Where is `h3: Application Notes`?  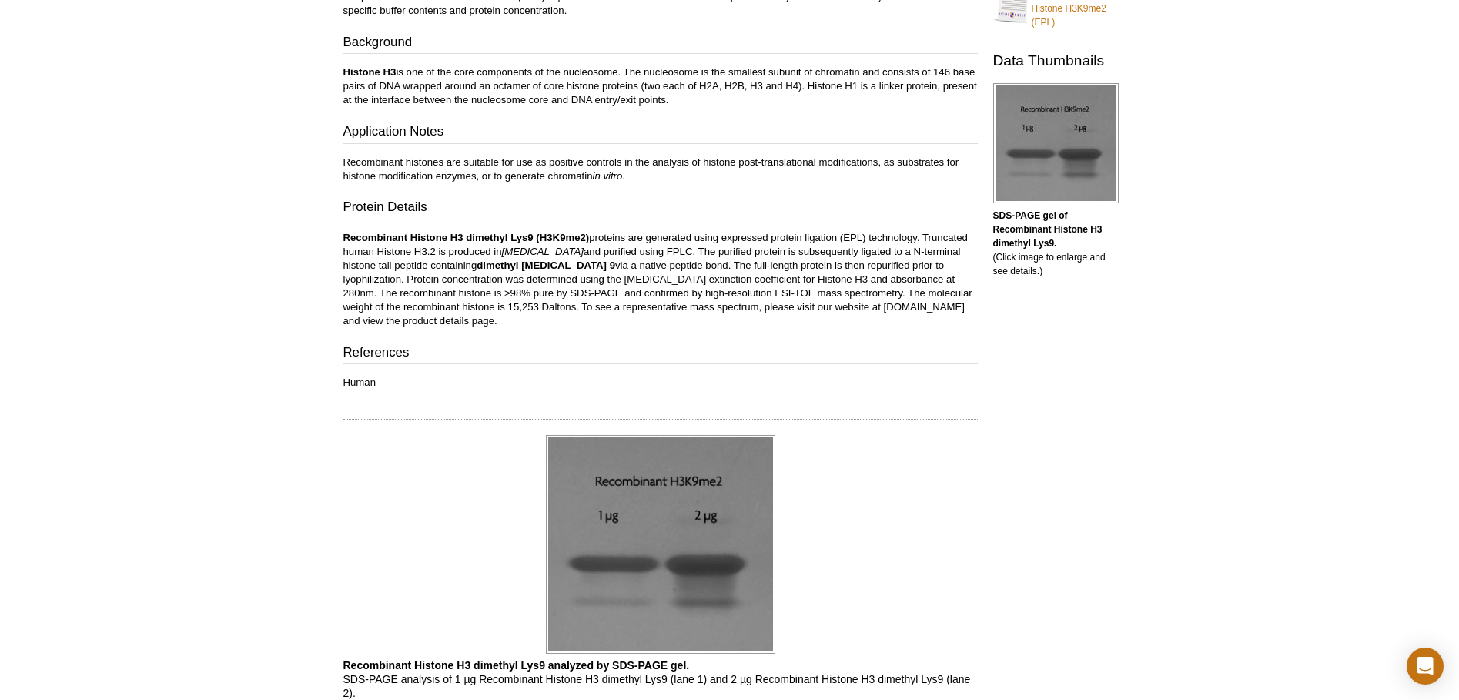
h3: Application Notes is located at coordinates (660, 133).